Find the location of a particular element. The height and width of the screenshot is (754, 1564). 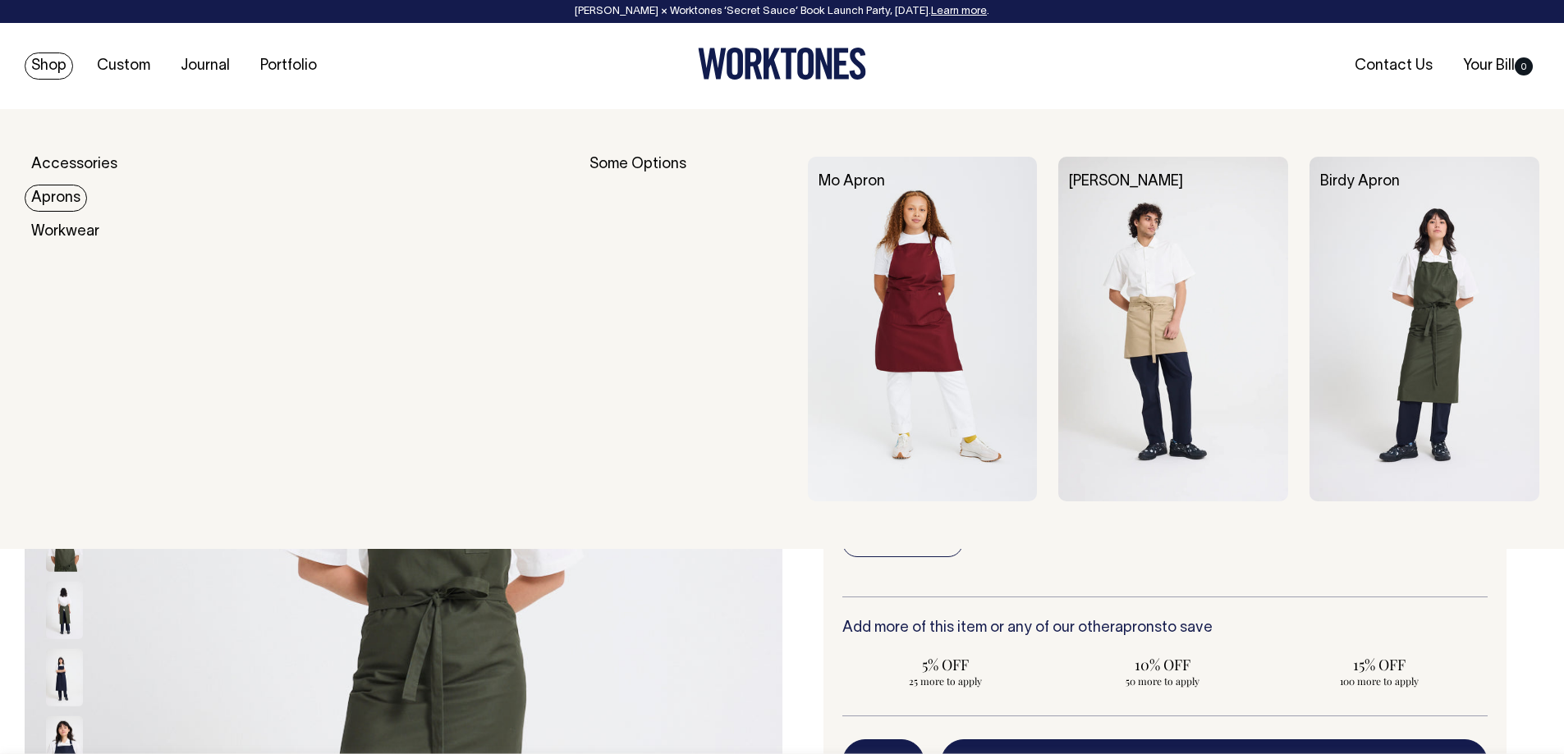

span: 100 more to apply is located at coordinates (1379, 681).